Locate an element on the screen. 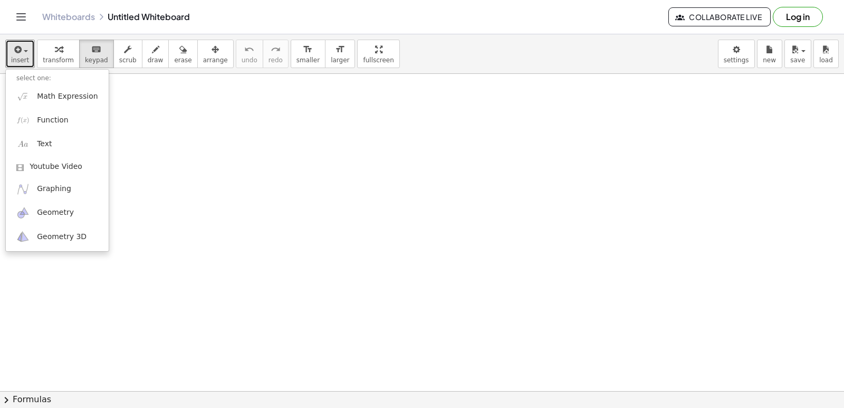 The image size is (844, 408). img: ggb-graphing.svg is located at coordinates (23, 189).